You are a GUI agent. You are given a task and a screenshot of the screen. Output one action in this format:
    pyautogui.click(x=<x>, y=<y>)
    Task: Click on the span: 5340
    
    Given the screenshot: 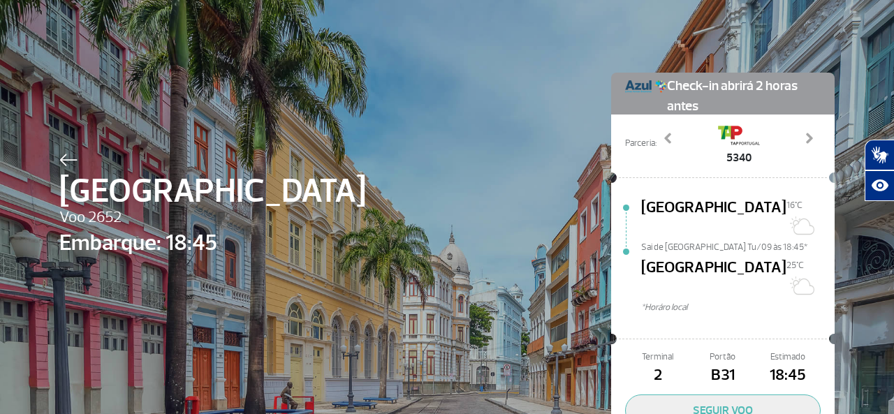 What is the action you would take?
    pyautogui.click(x=739, y=158)
    